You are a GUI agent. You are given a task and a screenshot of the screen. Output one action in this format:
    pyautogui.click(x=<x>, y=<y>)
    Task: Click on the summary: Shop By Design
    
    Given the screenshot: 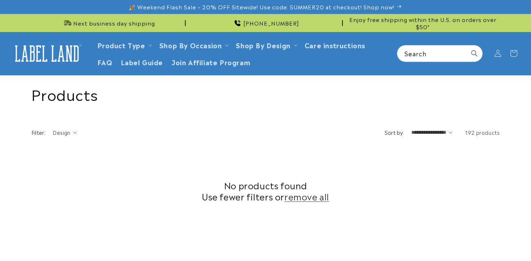 What is the action you would take?
    pyautogui.click(x=266, y=45)
    